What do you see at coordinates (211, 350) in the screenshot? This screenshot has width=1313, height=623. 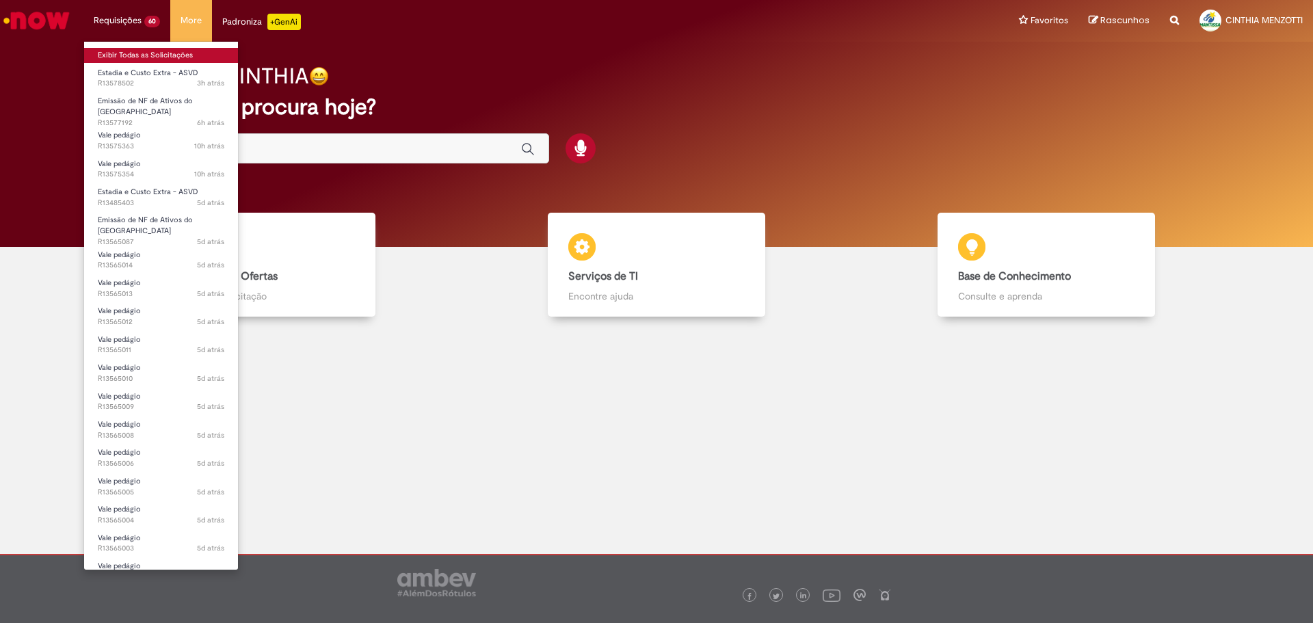 I see `time: 25/09/2025 07:40:44` at bounding box center [211, 350].